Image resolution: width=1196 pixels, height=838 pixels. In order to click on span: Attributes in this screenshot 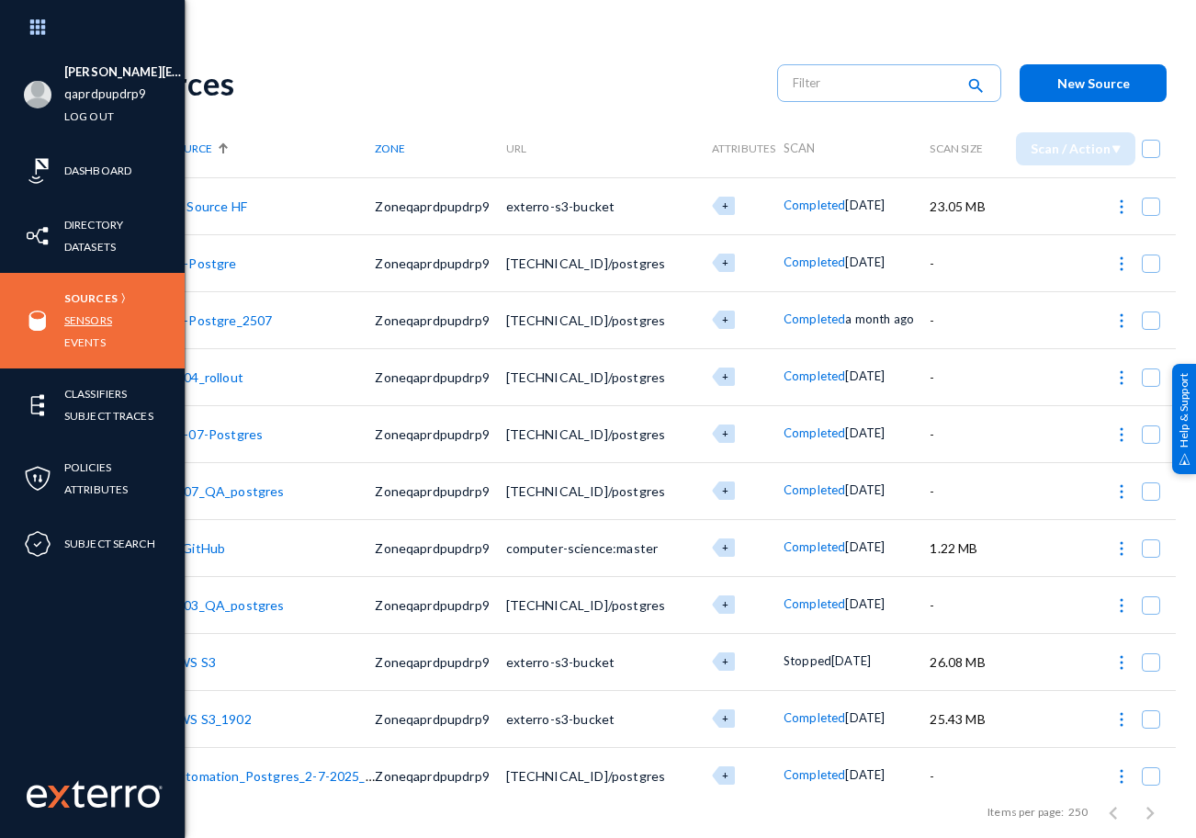, I will do `click(744, 148)`.